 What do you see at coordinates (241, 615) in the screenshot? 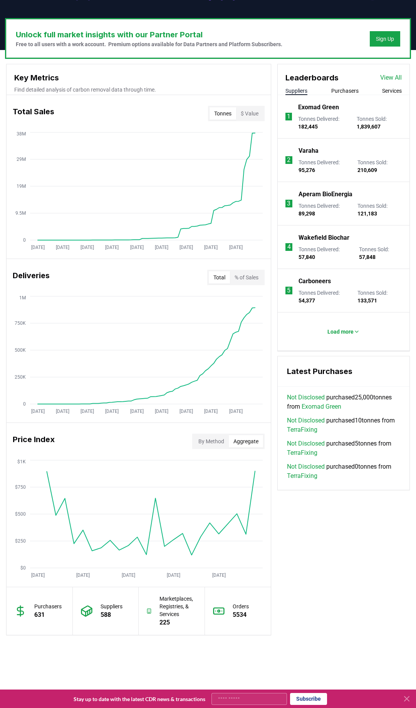
I see `p: 5534` at bounding box center [241, 615].